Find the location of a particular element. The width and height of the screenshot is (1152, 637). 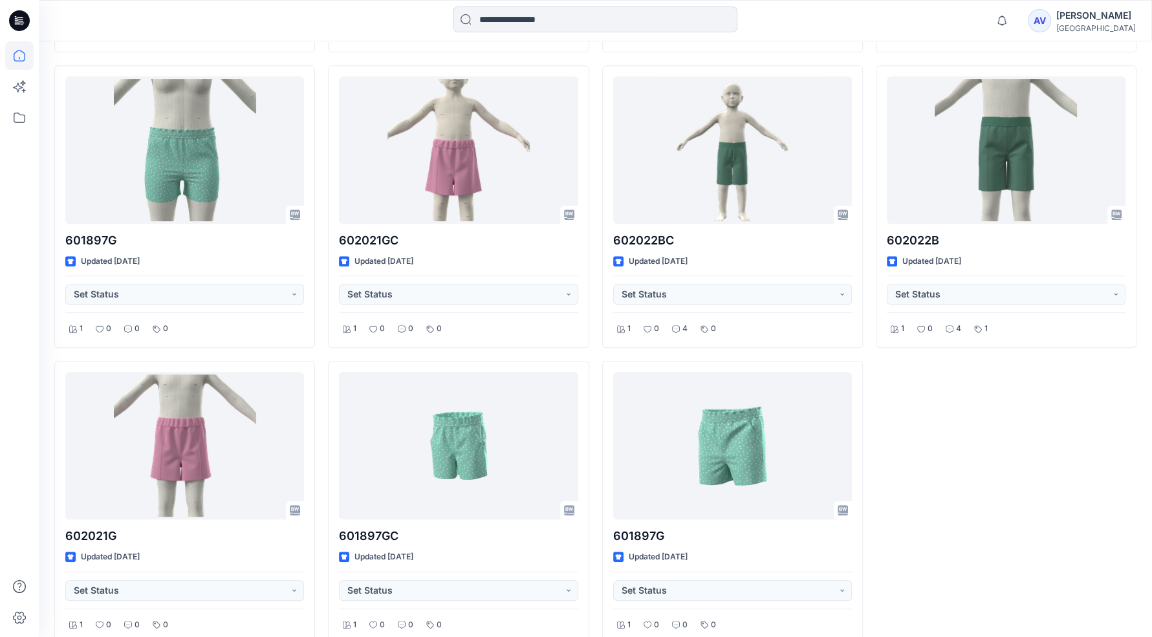

p: 602022BC is located at coordinates (732, 241).